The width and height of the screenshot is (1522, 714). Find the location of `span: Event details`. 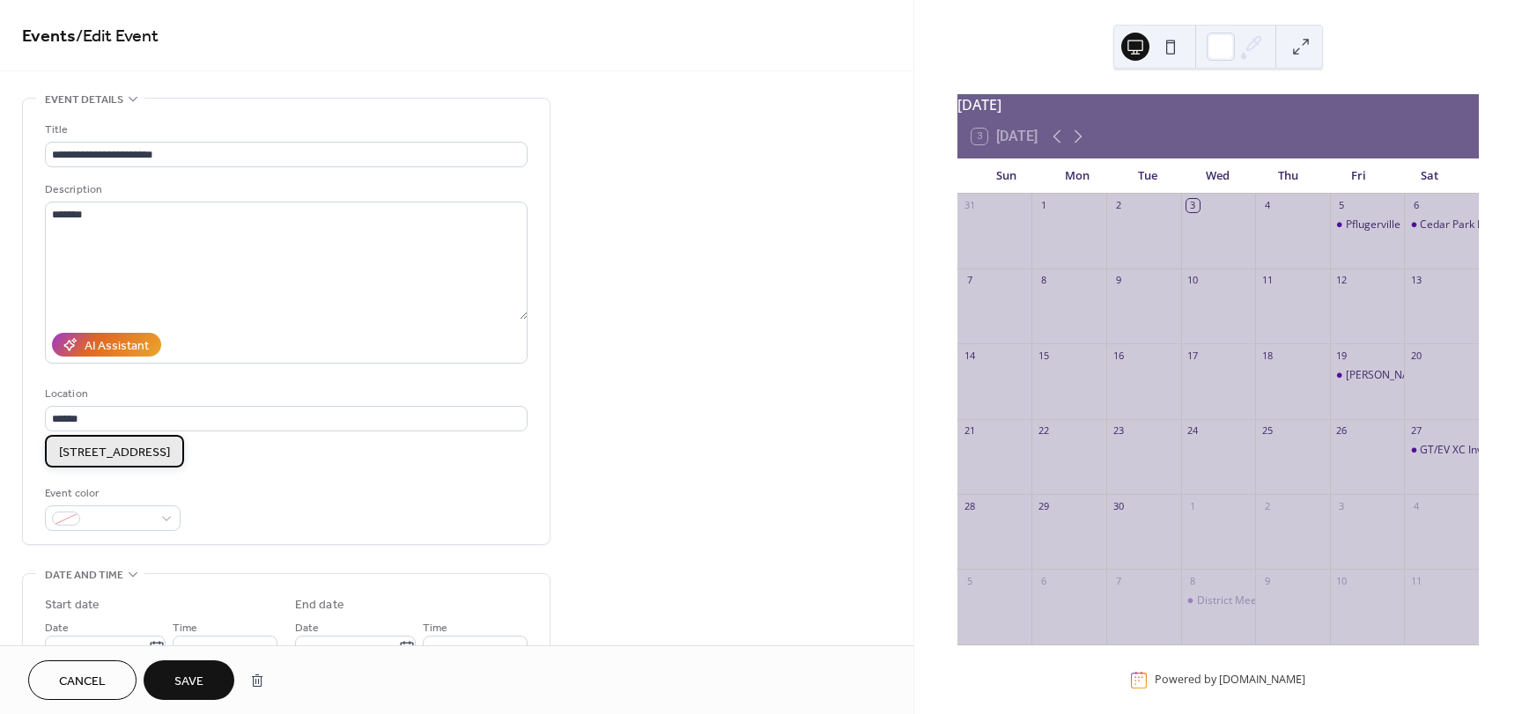

span: Event details is located at coordinates (84, 100).